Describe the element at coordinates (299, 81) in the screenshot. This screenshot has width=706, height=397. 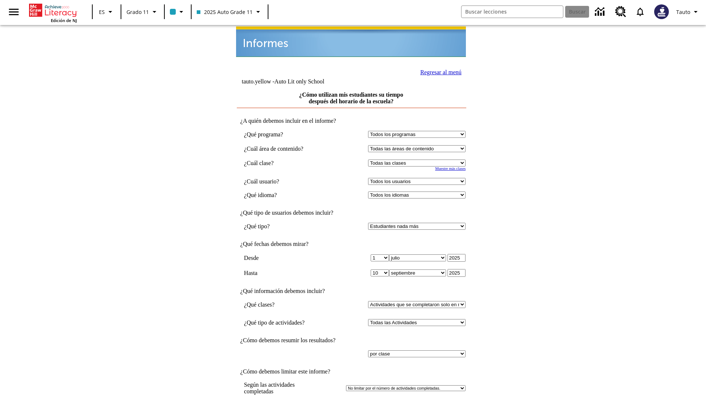
I see `nobr: Auto Lit only School` at that location.